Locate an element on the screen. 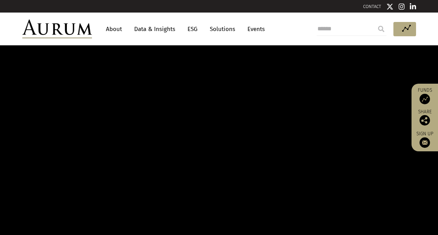 The width and height of the screenshot is (438, 235). img: Sign up to our newsletter is located at coordinates (425, 143).